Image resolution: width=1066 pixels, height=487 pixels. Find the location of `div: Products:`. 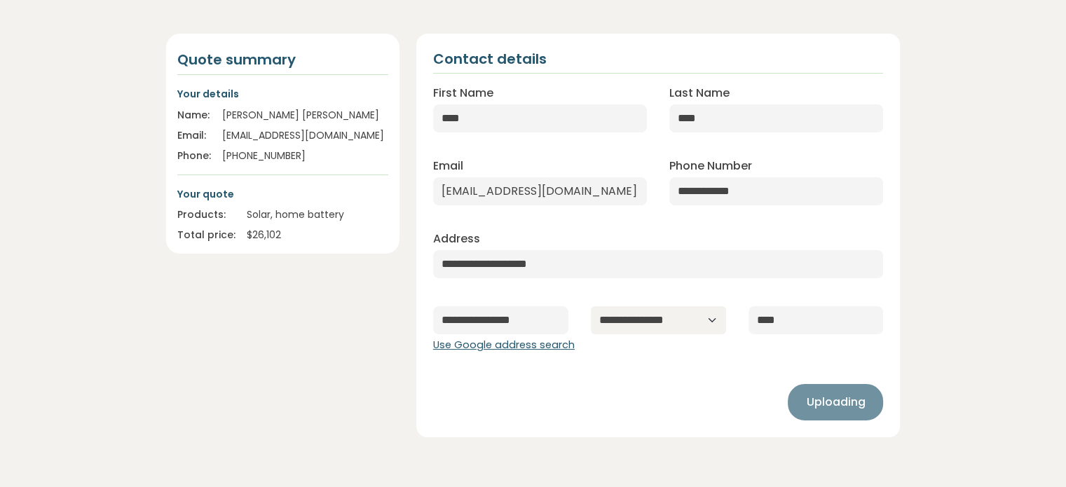

div: Products: is located at coordinates (206, 215).